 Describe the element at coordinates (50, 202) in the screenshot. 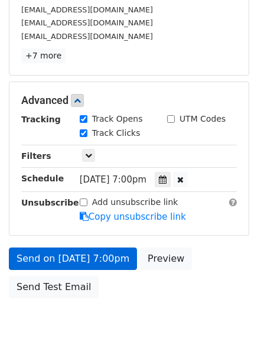

I see `strong: Unsubscribe` at that location.